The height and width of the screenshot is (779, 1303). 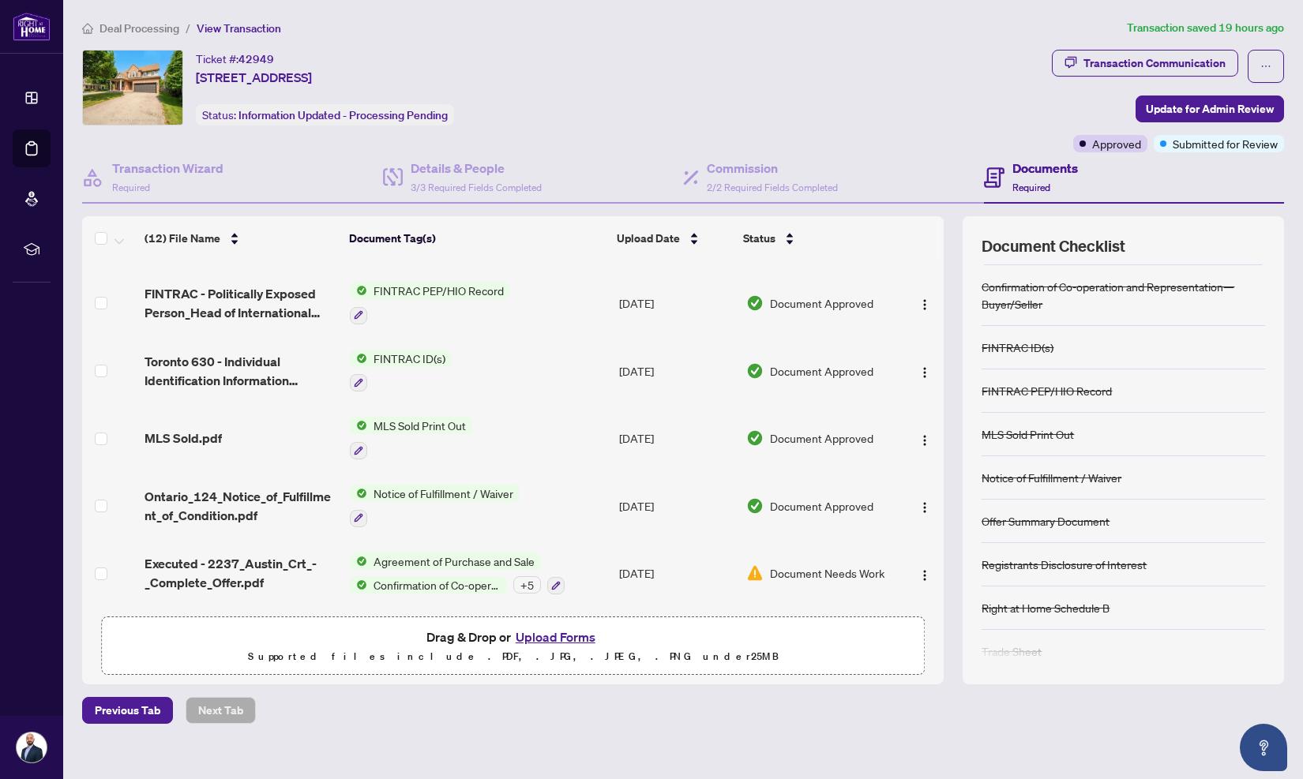 I want to click on span: FINTRAC PEP/HIO Record, so click(x=438, y=291).